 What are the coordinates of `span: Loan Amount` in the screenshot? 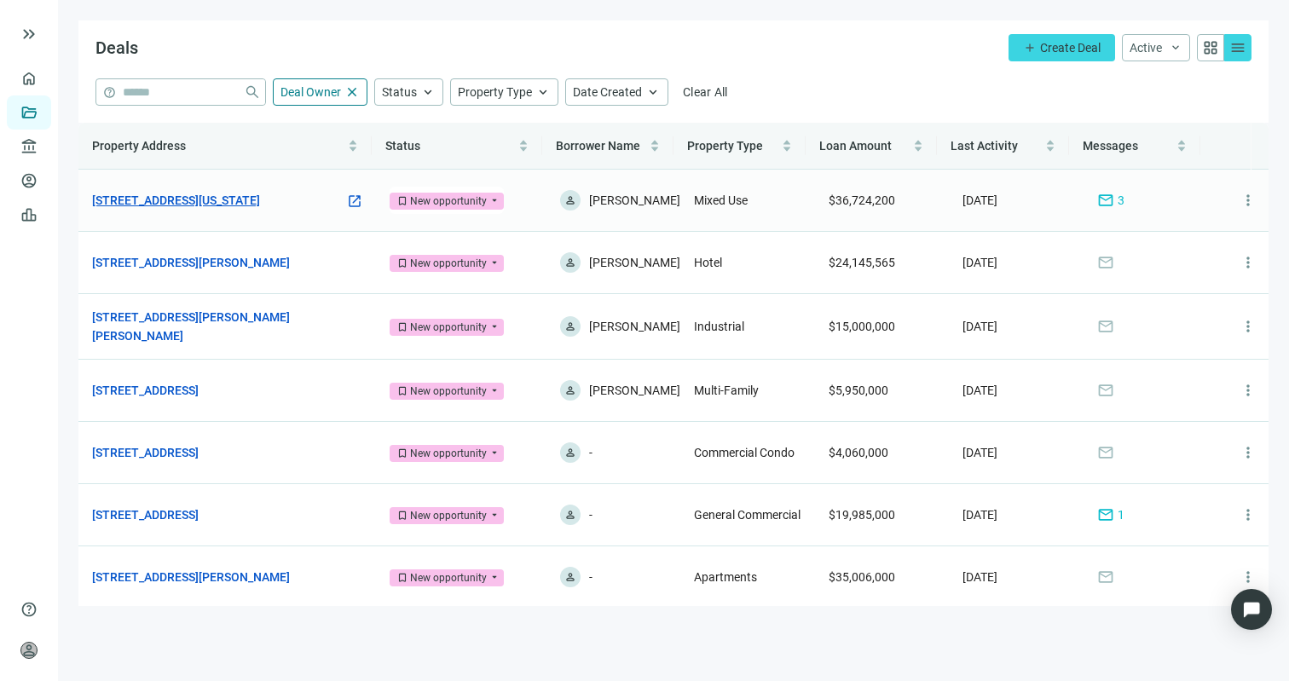 It's located at (855, 146).